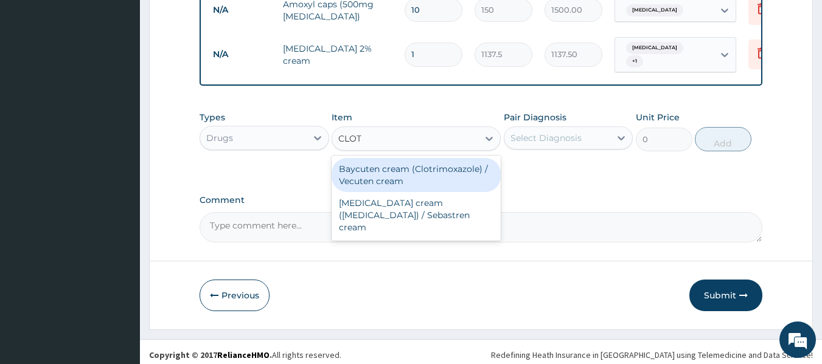 This screenshot has height=364, width=822. What do you see at coordinates (535, 117) in the screenshot?
I see `label: Pair Diagnosis` at bounding box center [535, 117].